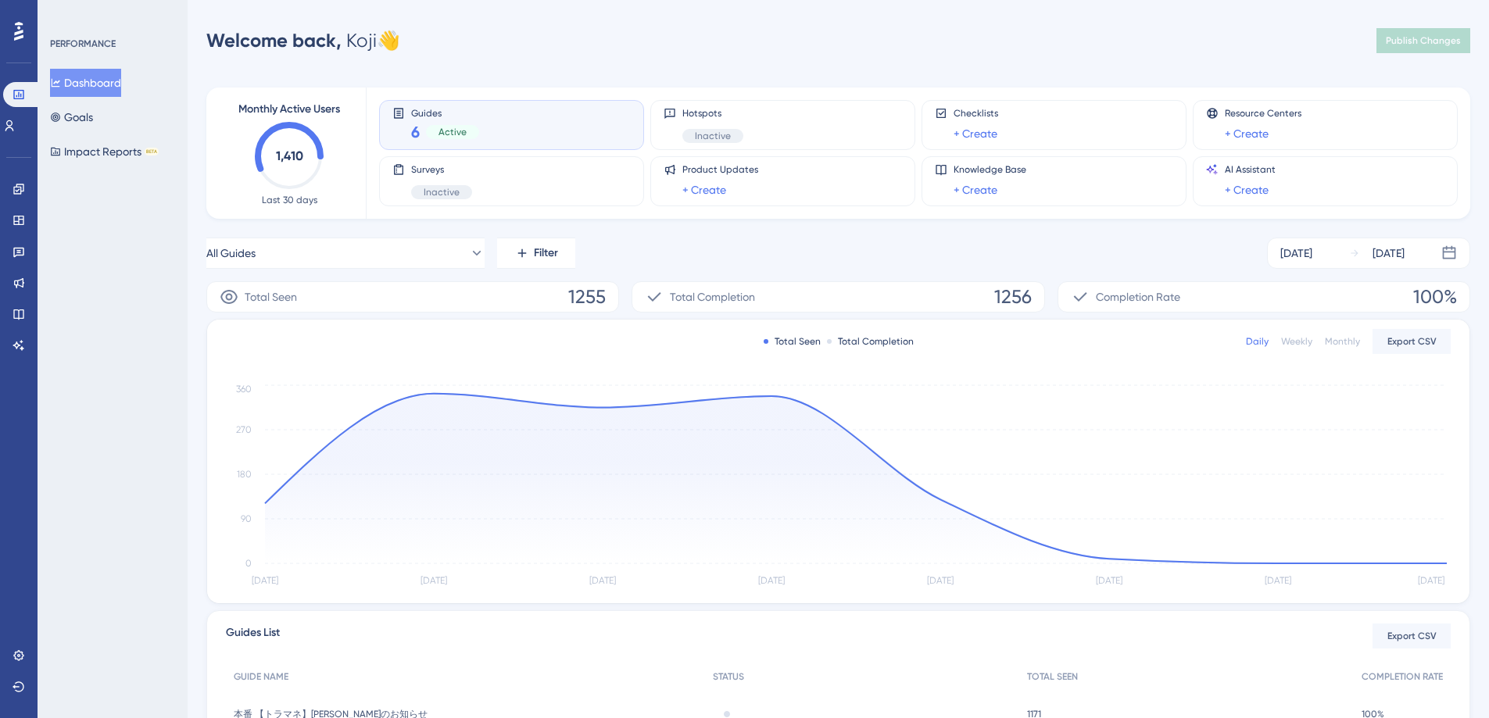 The height and width of the screenshot is (718, 1489). I want to click on span: 1256, so click(1013, 297).